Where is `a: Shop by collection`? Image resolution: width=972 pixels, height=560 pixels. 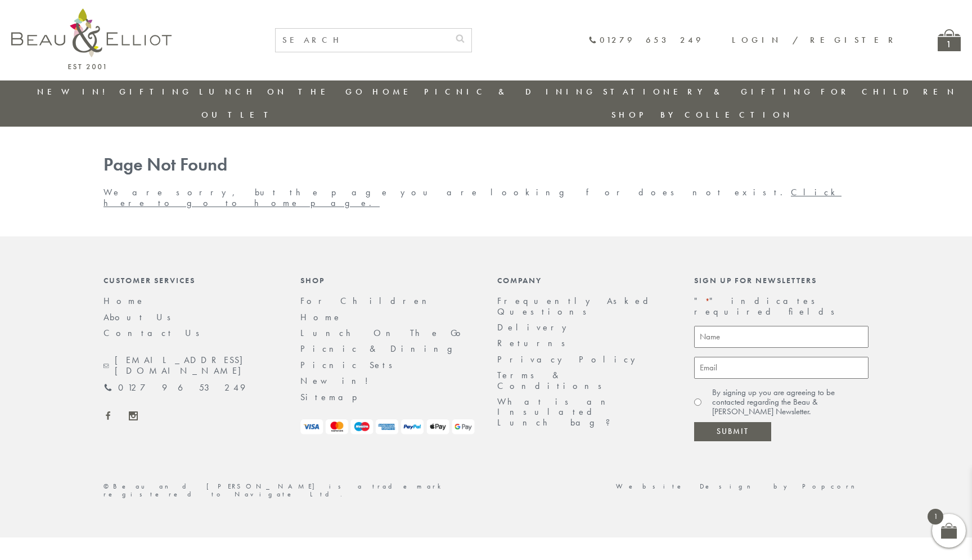
a: Shop by collection is located at coordinates (702, 115).